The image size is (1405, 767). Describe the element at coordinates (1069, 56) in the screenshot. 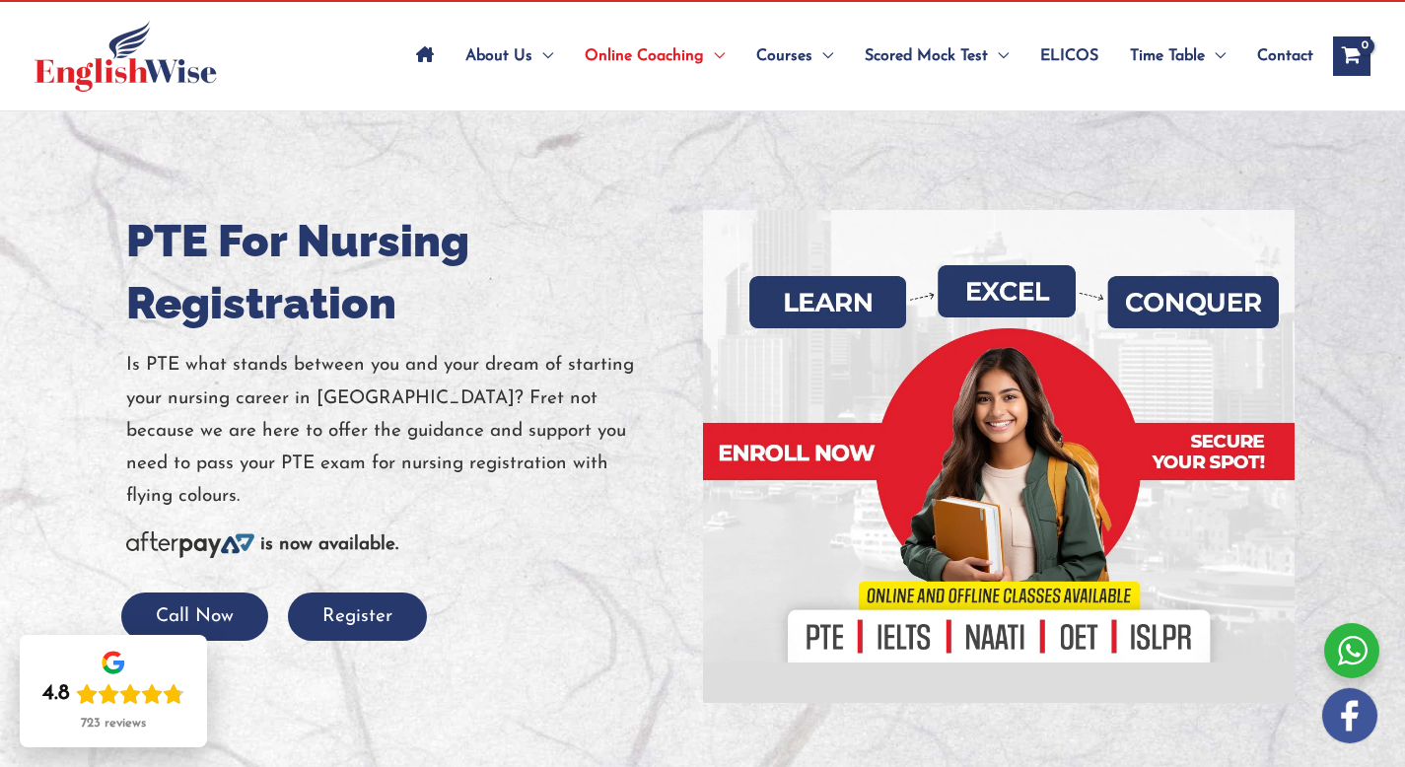

I see `span: ELICOS` at that location.